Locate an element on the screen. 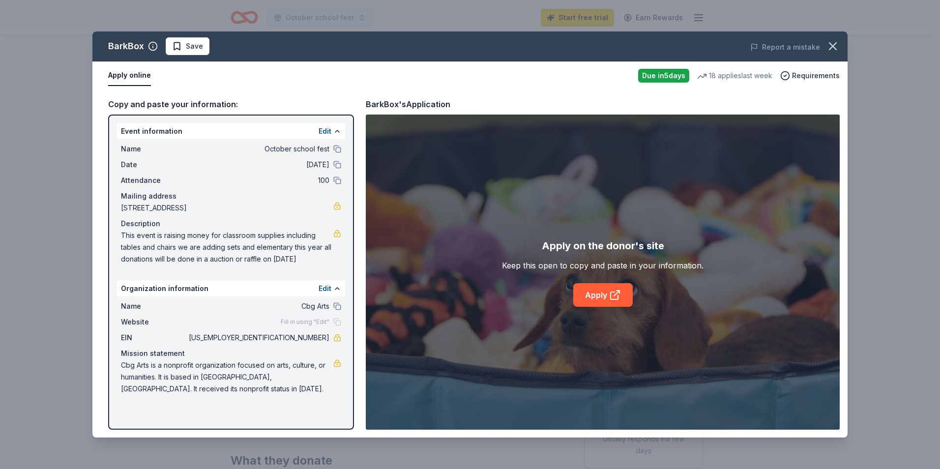 This screenshot has height=469, width=940. div: Mission statement is located at coordinates (231, 354).